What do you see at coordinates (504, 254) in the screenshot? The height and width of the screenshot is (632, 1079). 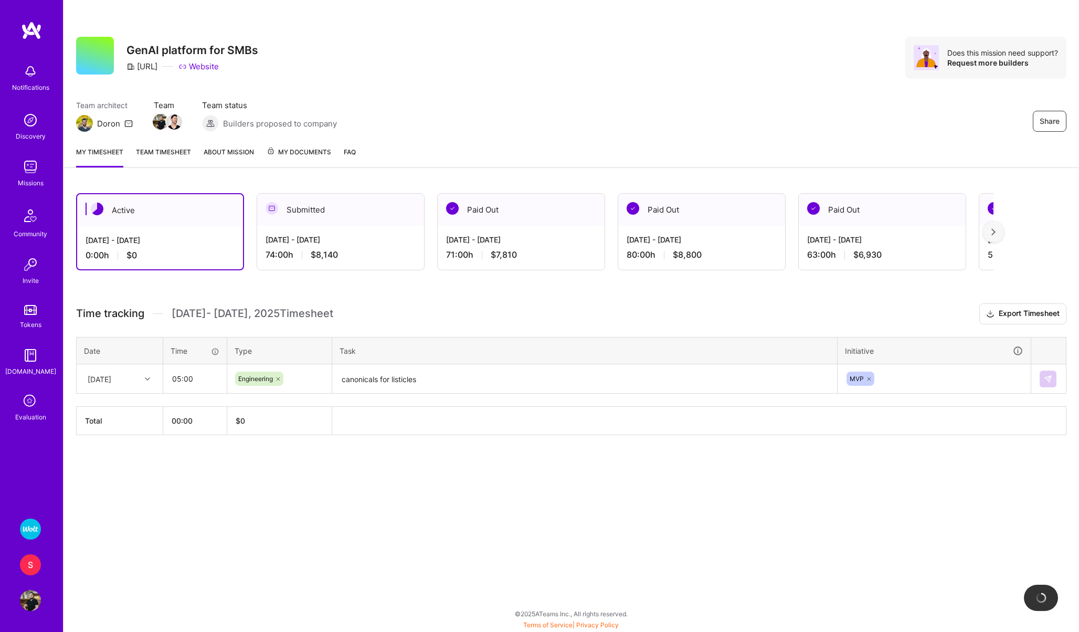 I see `span: $7,810` at bounding box center [504, 254].